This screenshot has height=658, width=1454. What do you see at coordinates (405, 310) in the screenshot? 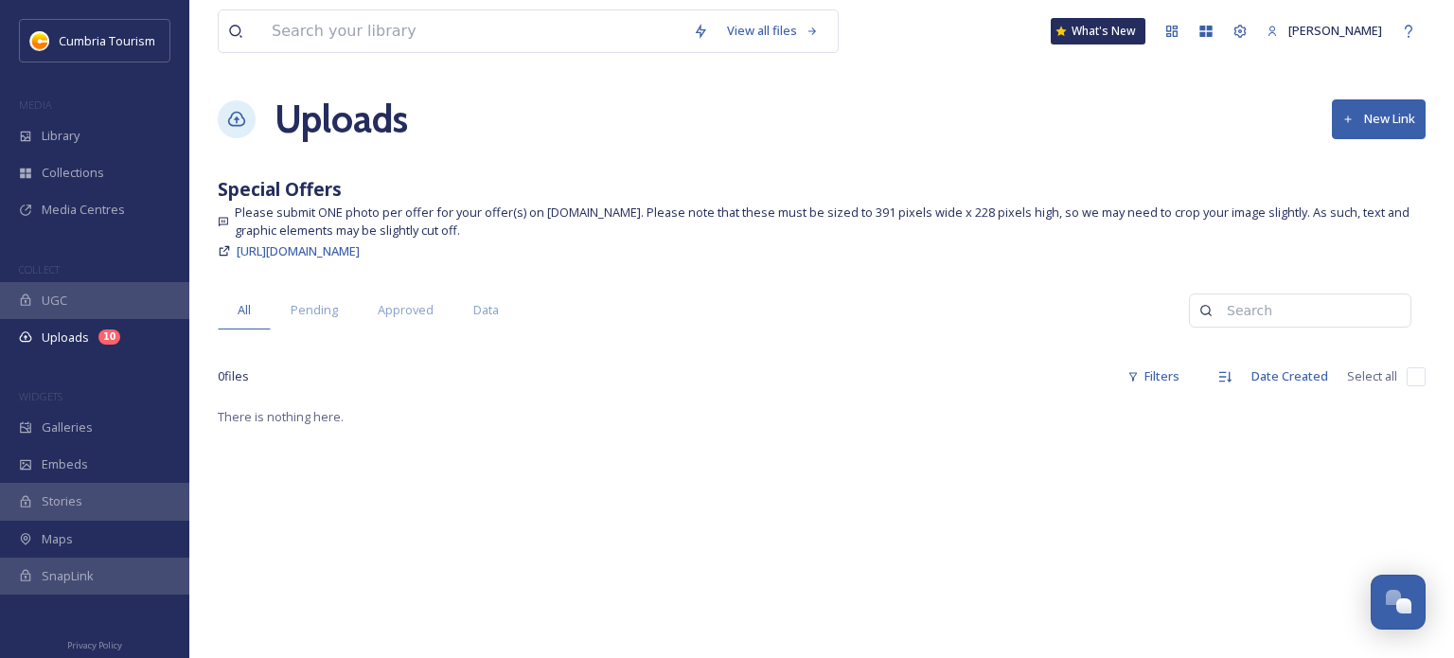
I see `span: Approved` at bounding box center [405, 310].